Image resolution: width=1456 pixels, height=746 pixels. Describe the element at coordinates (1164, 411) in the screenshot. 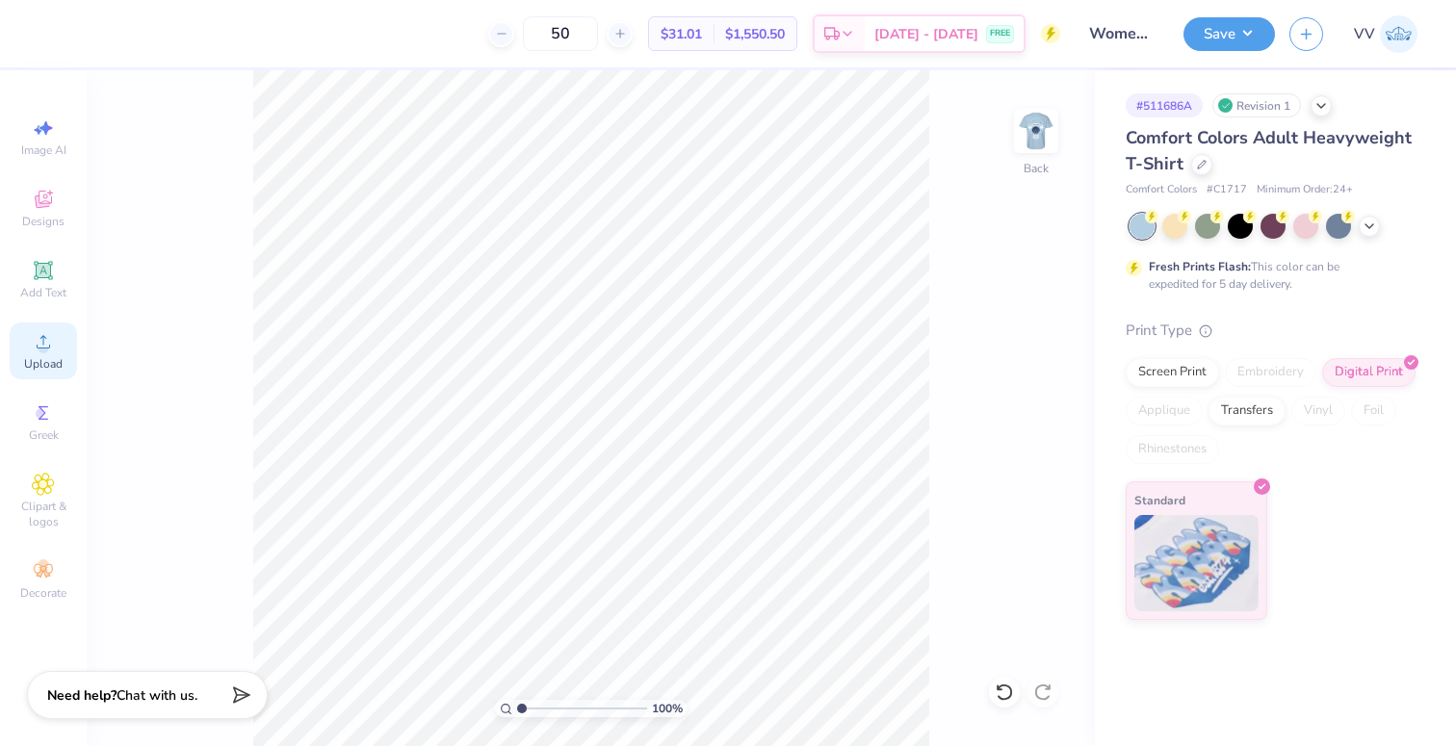

I see `div: Applique` at that location.